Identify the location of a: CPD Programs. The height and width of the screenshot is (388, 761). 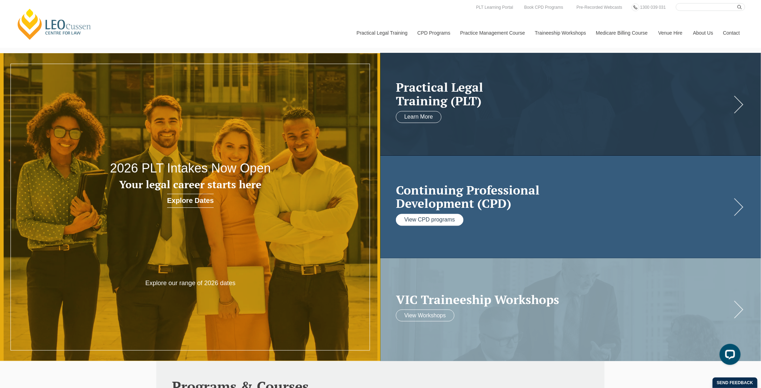
(433, 33).